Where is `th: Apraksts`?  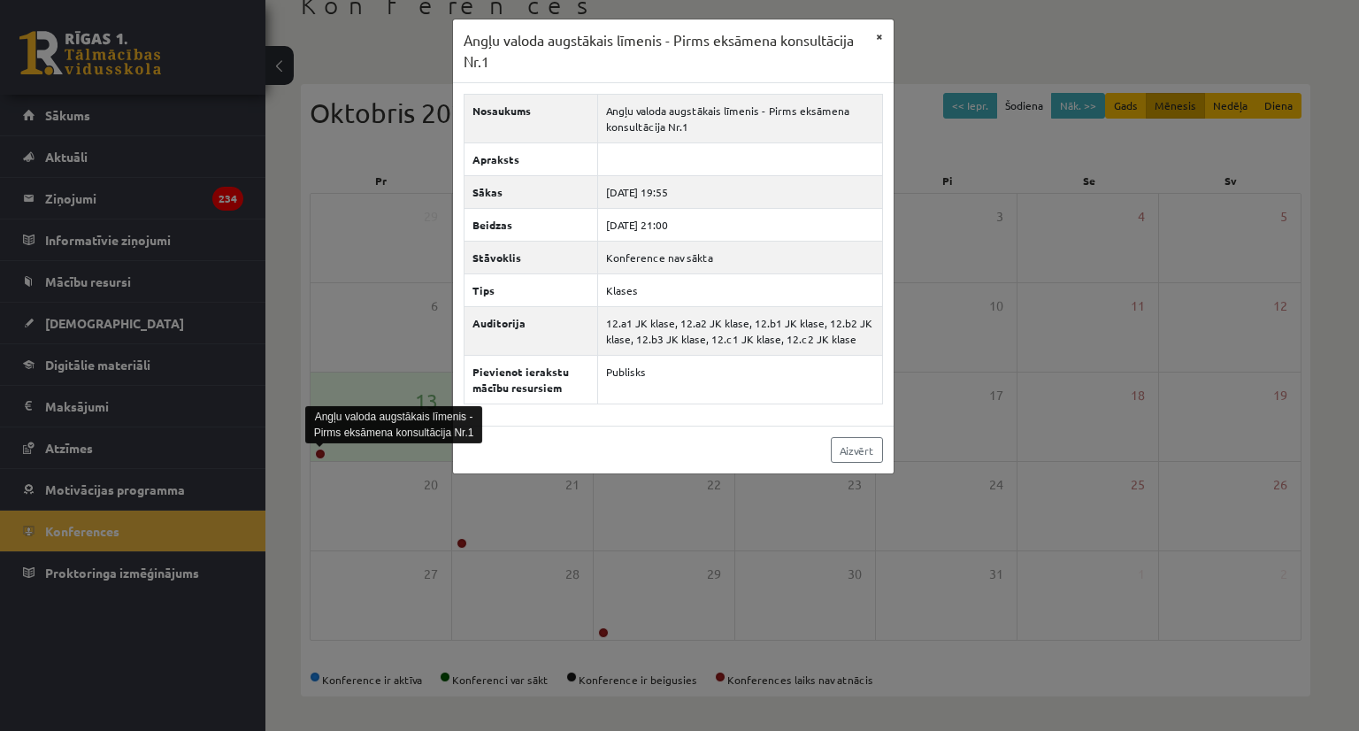
th: Apraksts is located at coordinates (531, 159).